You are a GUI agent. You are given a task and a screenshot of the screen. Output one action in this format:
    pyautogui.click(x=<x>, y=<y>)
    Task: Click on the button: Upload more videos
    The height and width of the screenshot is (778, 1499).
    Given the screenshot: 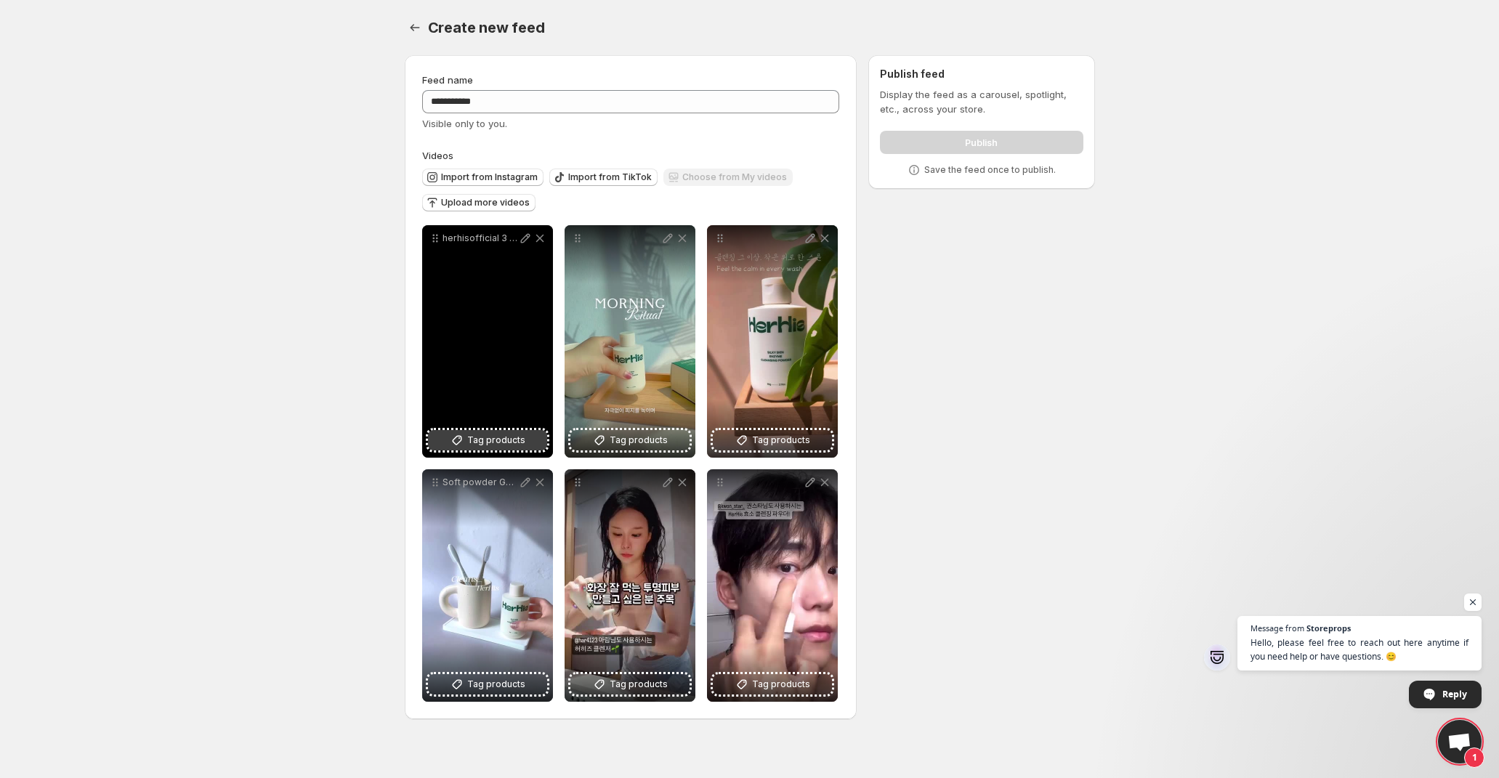 What is the action you would take?
    pyautogui.click(x=479, y=203)
    